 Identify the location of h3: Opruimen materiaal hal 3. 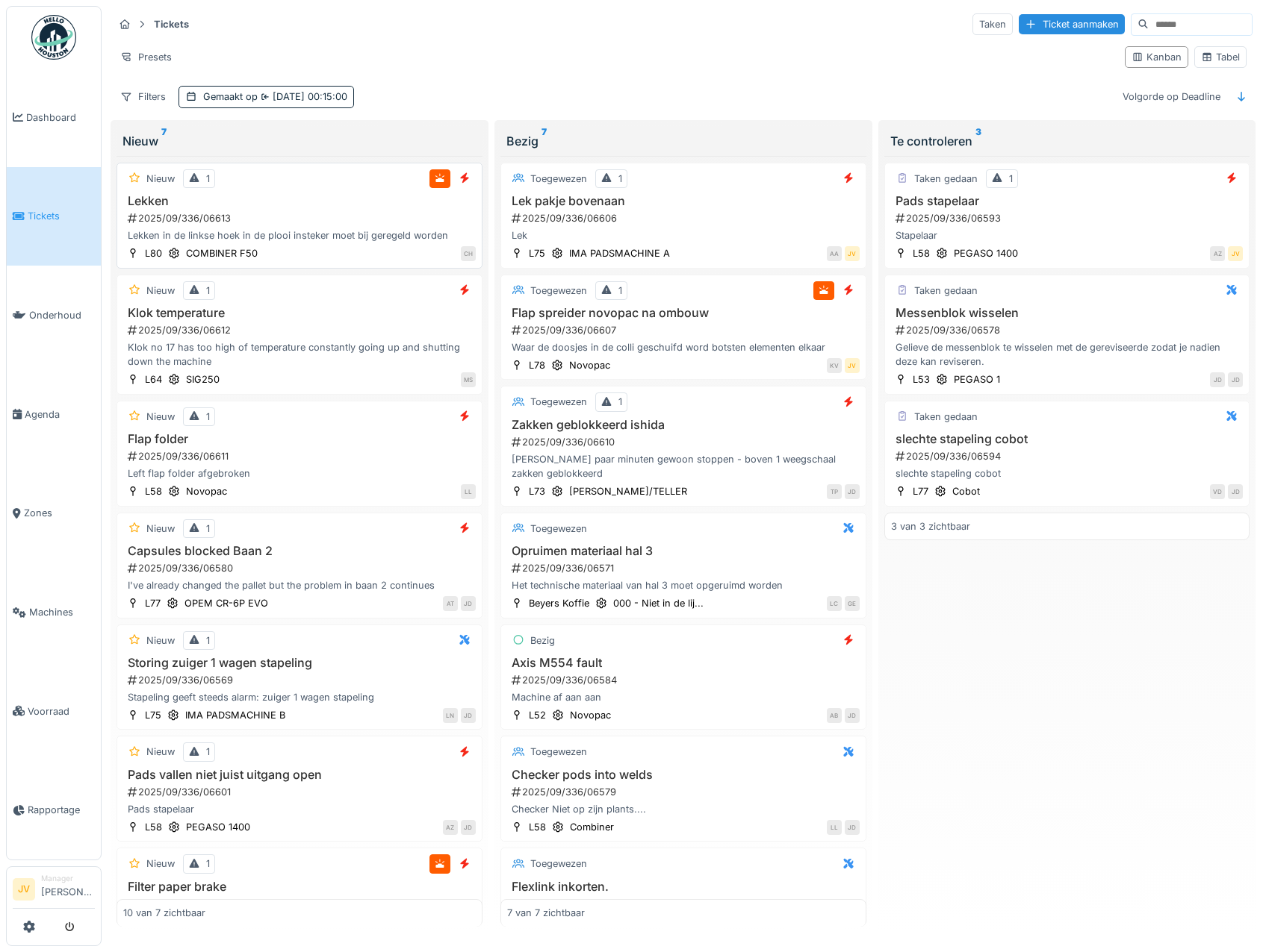
(684, 551).